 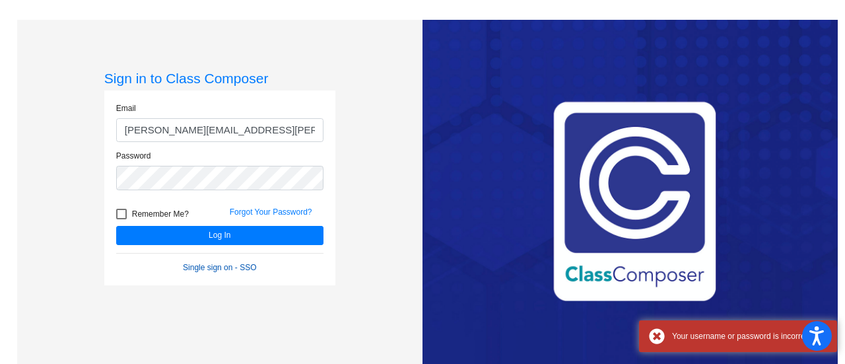 I want to click on span: Remember Me?, so click(x=161, y=214).